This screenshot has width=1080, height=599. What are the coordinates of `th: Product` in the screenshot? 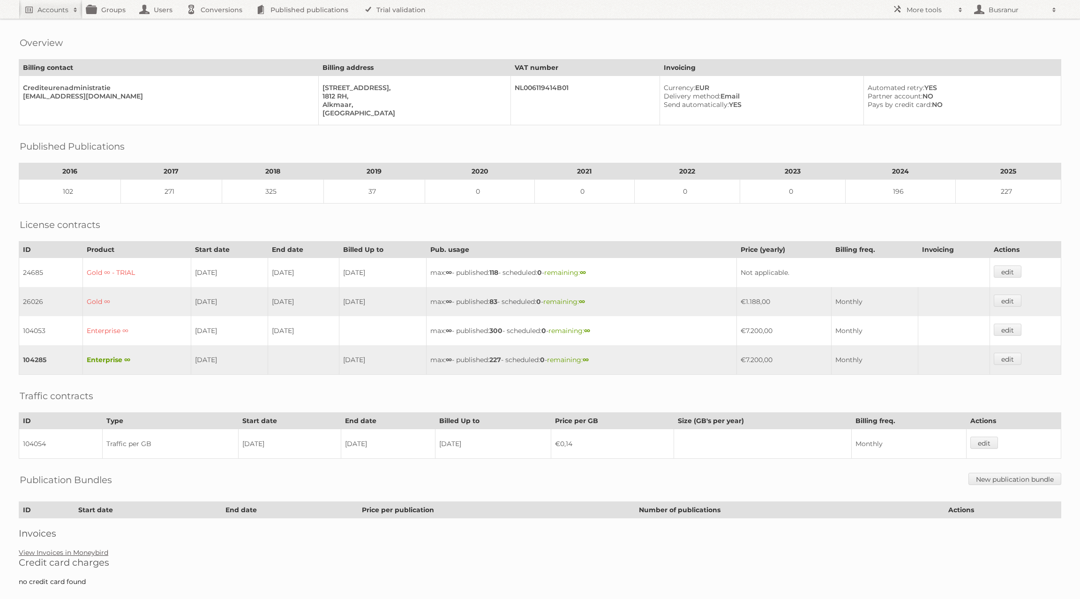 It's located at (136, 249).